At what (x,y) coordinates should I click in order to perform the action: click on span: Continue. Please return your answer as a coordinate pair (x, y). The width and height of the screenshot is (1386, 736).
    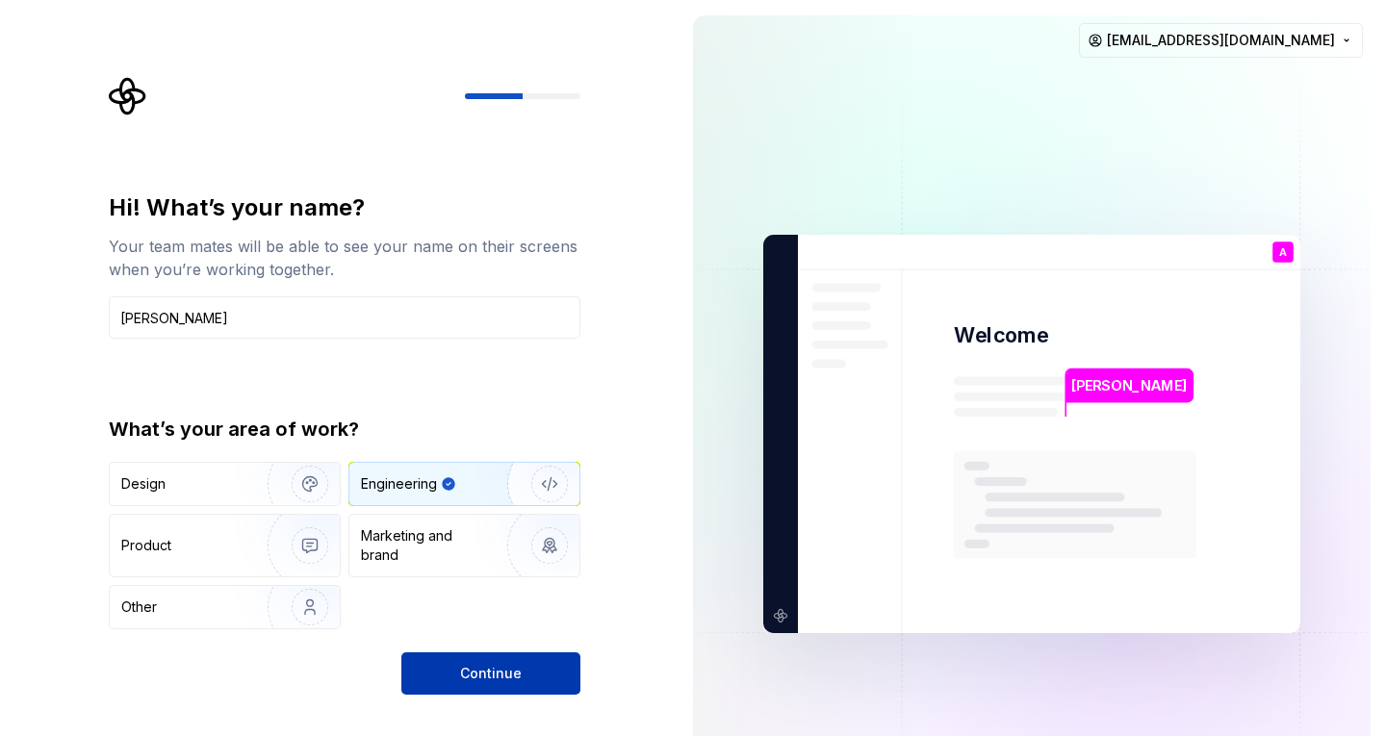
    Looking at the image, I should click on (491, 674).